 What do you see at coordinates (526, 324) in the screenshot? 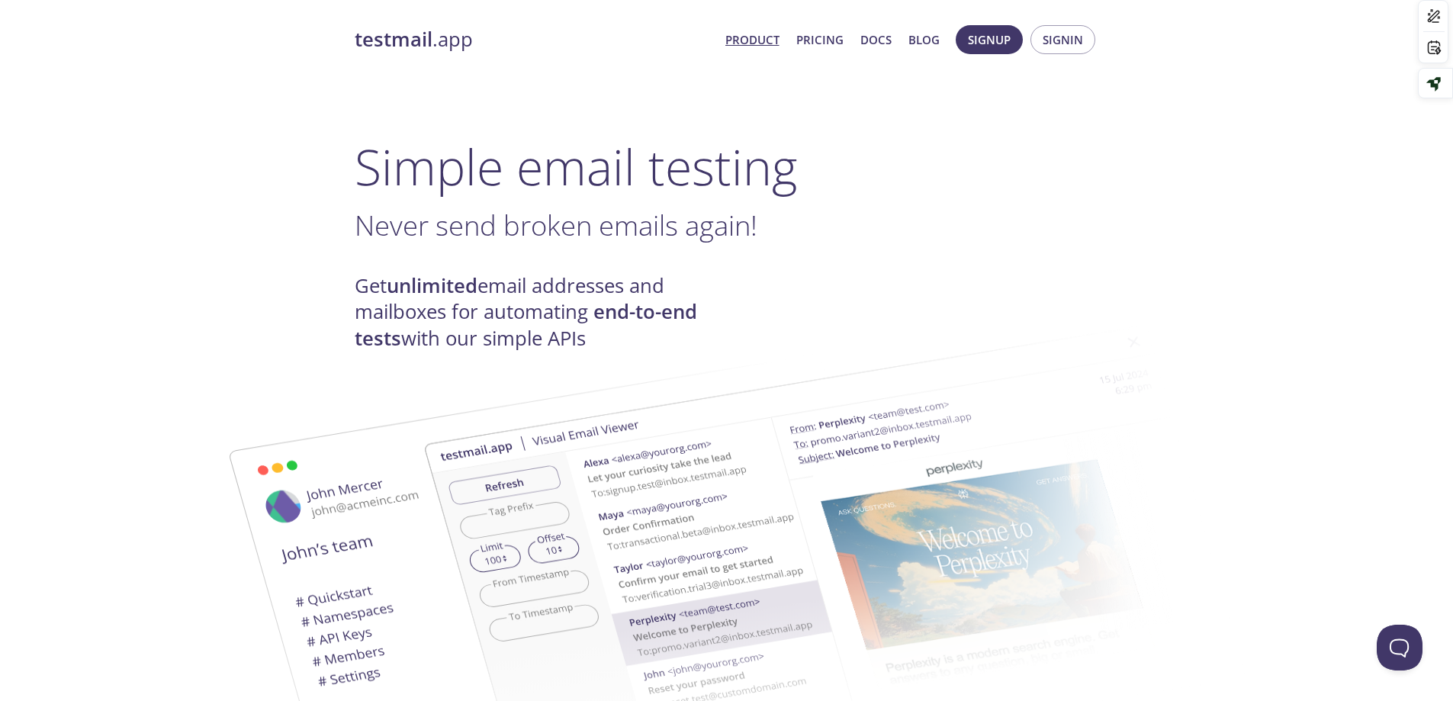
I see `strong: end-to-end tests` at bounding box center [526, 324].